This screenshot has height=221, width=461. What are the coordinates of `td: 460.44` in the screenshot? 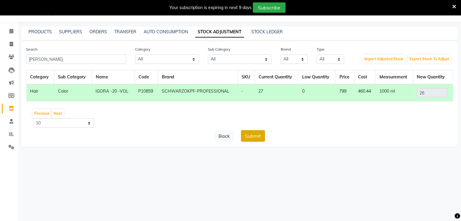 It's located at (364, 93).